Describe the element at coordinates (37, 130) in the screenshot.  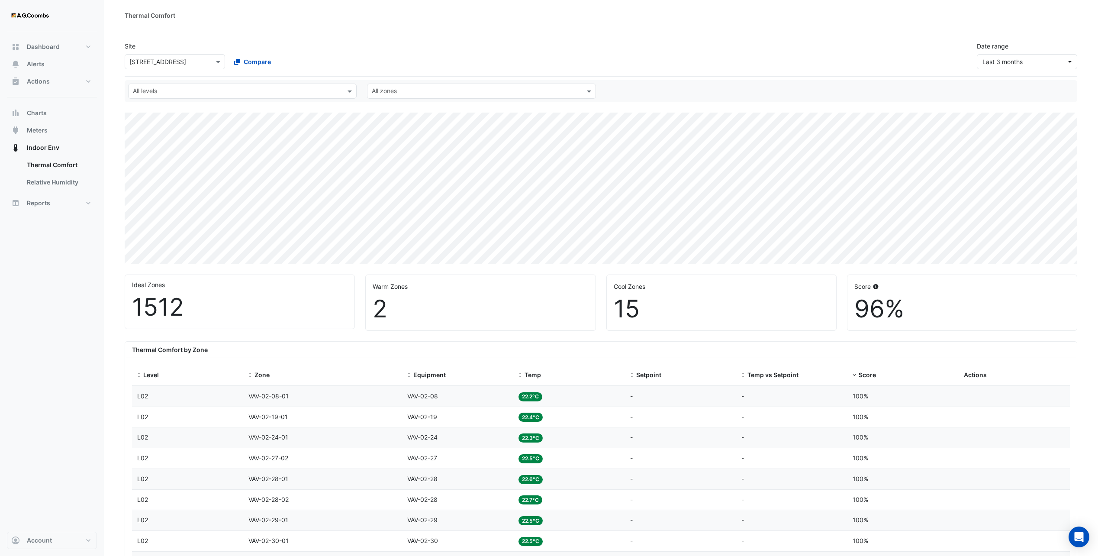
I see `span: Meters` at that location.